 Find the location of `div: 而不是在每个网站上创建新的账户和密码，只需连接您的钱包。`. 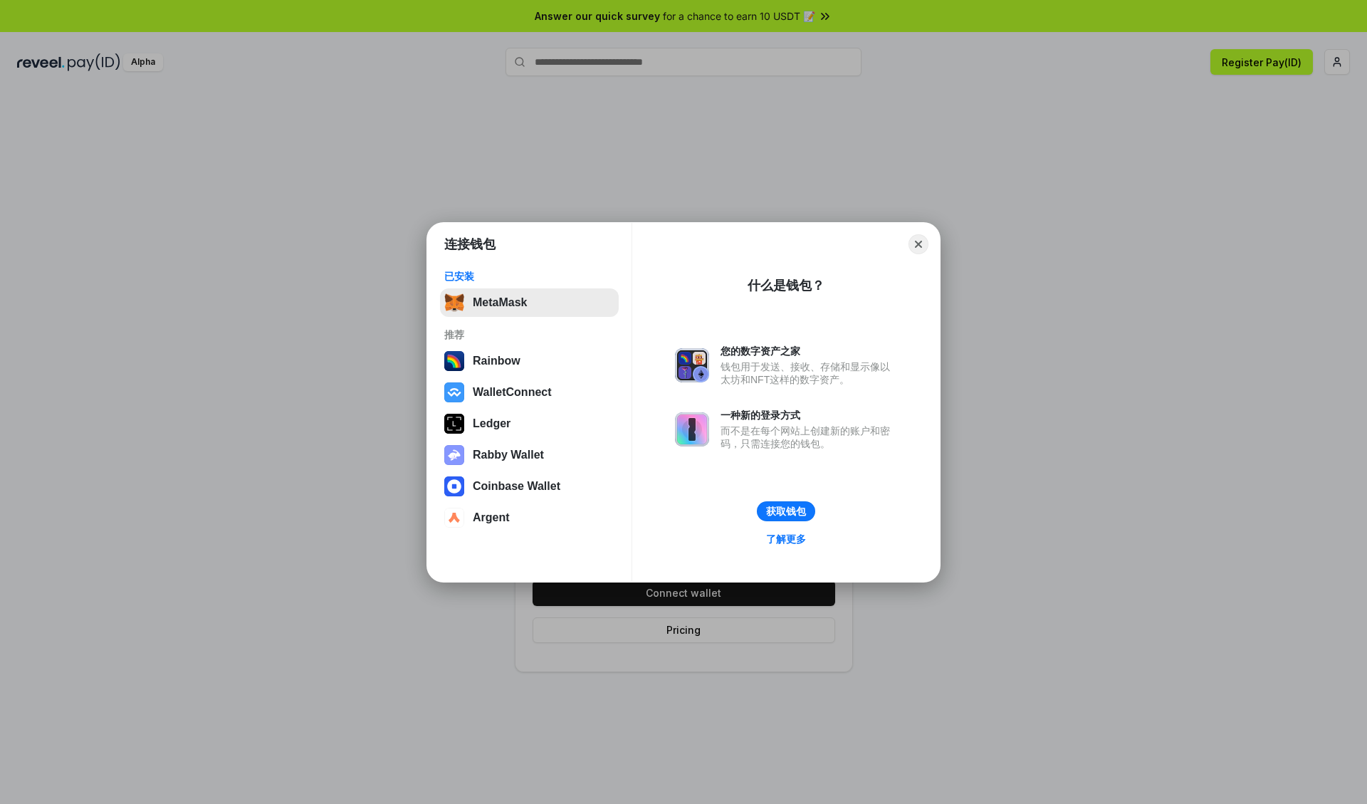

div: 而不是在每个网站上创建新的账户和密码，只需连接您的钱包。 is located at coordinates (809, 437).